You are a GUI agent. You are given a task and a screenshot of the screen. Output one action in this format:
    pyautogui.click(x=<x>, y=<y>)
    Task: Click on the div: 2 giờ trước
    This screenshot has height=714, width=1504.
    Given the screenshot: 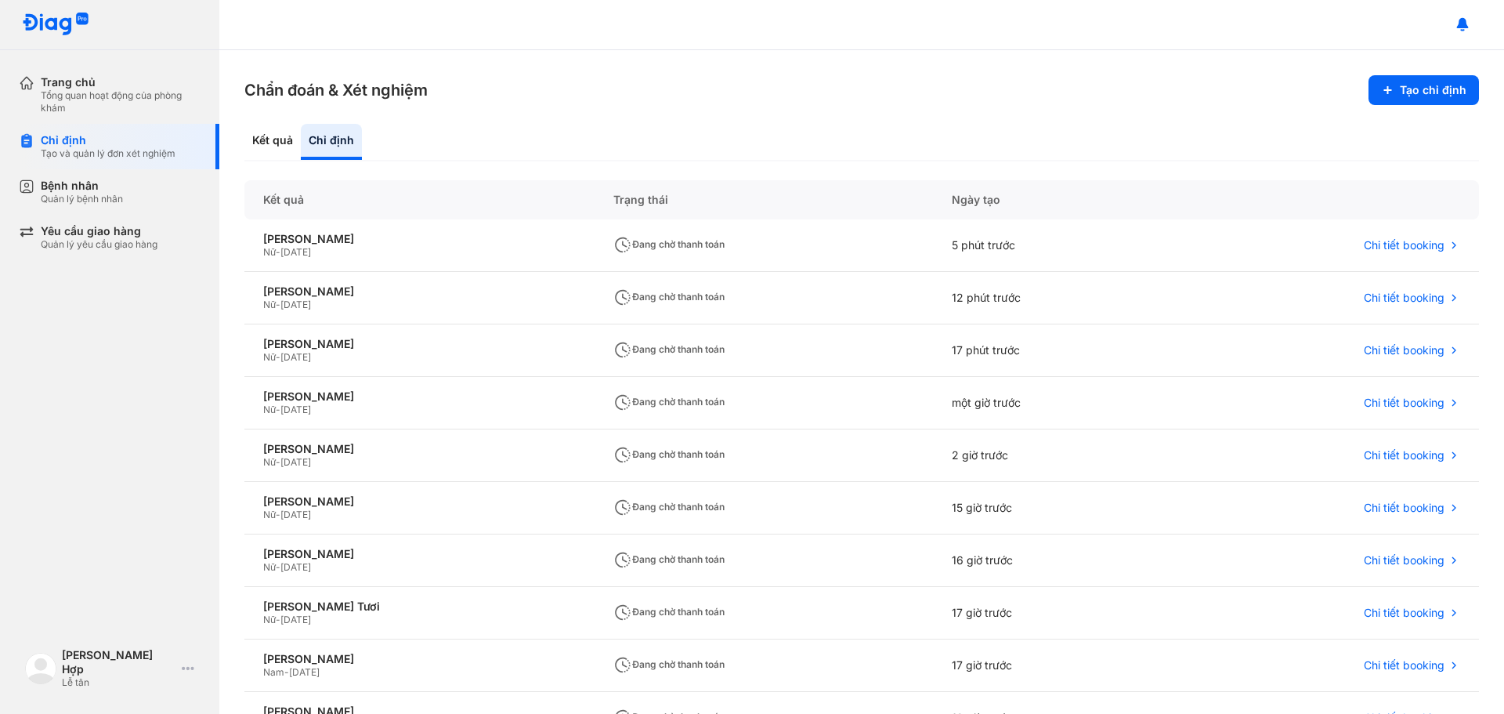 What is the action you would take?
    pyautogui.click(x=1054, y=455)
    